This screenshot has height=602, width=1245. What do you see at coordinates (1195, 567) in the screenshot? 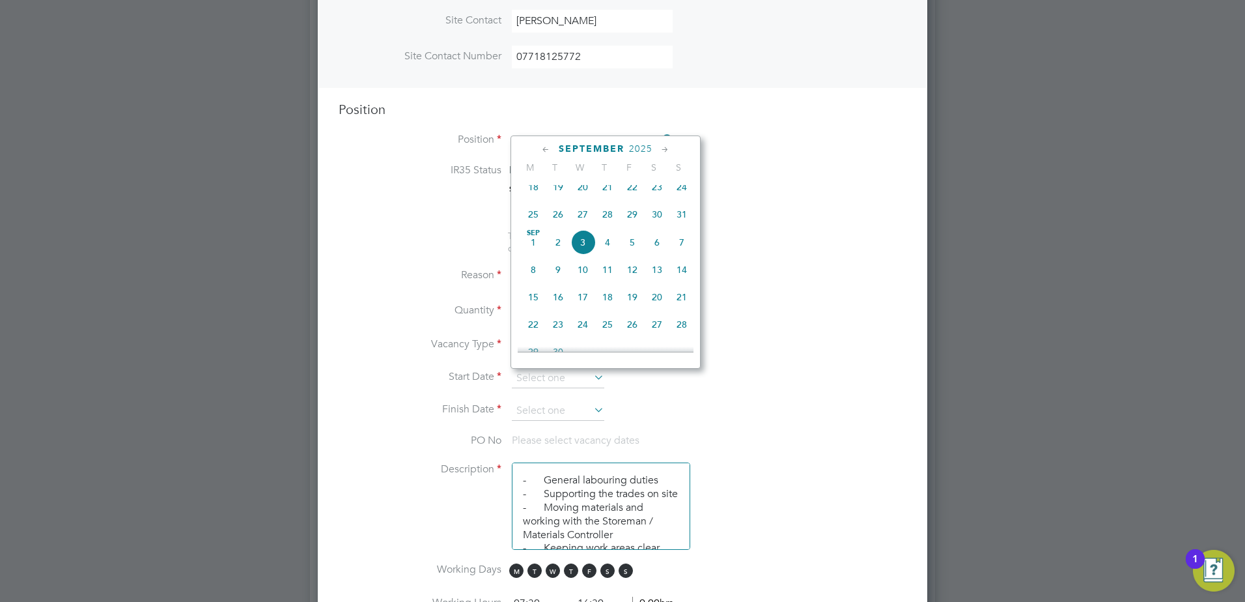
I see `div: 1` at bounding box center [1195, 567].